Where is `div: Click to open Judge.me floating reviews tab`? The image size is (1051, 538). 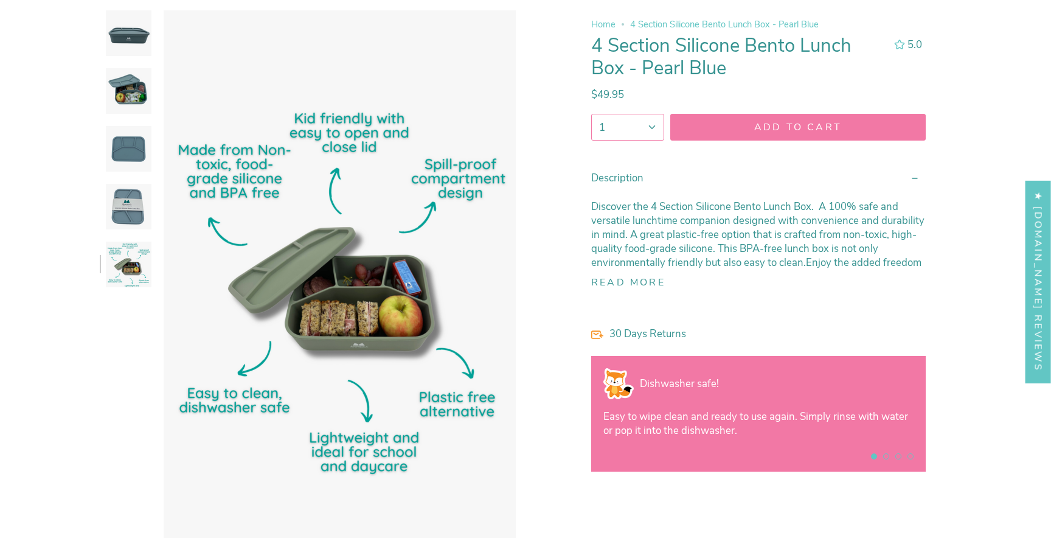
div: Click to open Judge.me floating reviews tab is located at coordinates (1039, 282).